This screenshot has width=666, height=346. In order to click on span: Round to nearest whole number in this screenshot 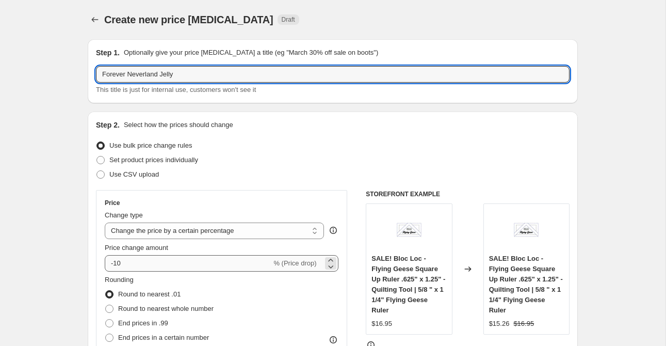, I will do `click(166, 308)`.